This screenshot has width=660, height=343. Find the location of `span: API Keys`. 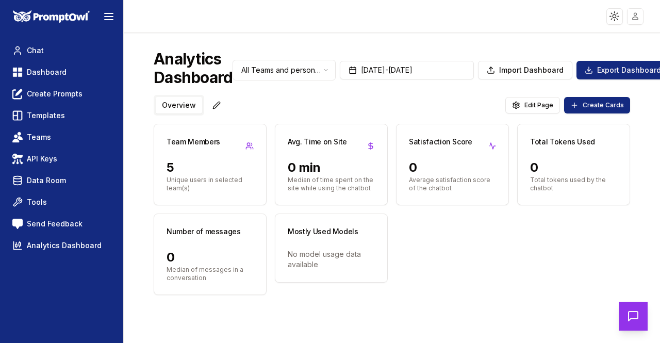

span: API Keys is located at coordinates (42, 159).